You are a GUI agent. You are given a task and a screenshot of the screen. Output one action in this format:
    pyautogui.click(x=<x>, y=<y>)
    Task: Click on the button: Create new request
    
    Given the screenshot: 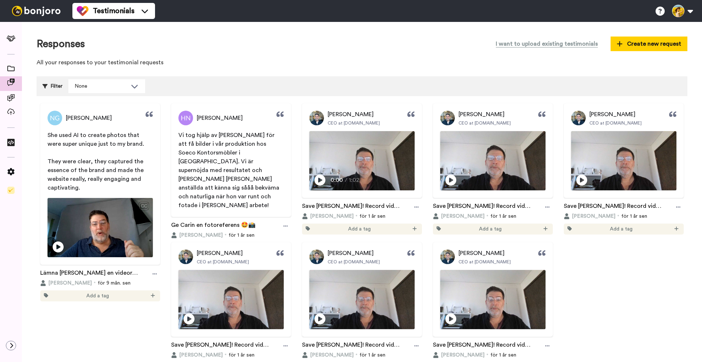 What is the action you would take?
    pyautogui.click(x=649, y=44)
    